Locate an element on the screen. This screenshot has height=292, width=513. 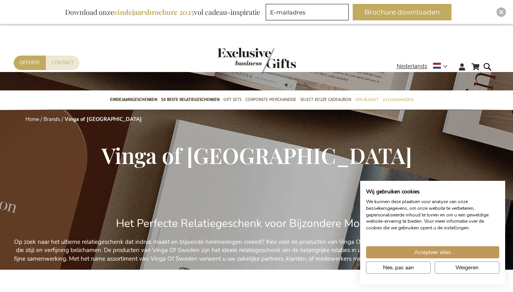
form: marketing offers and promotions is located at coordinates (308, 13).